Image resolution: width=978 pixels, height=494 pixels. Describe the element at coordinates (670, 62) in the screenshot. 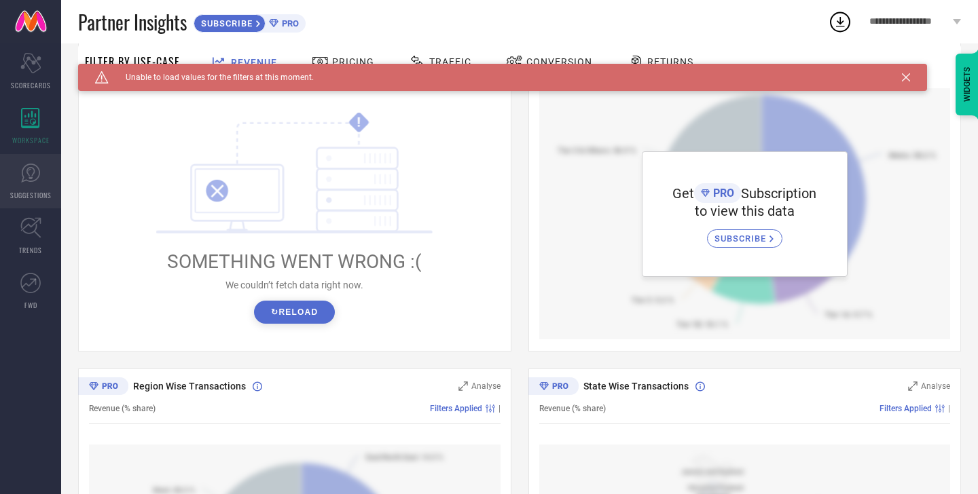

I see `span: Returns` at that location.